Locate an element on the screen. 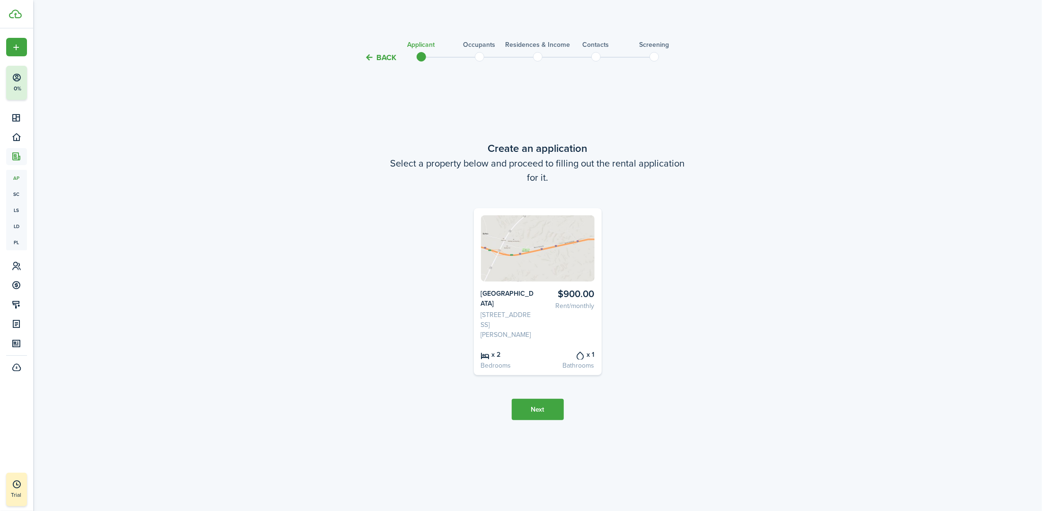 Image resolution: width=1042 pixels, height=511 pixels. p: Trial is located at coordinates (30, 495).